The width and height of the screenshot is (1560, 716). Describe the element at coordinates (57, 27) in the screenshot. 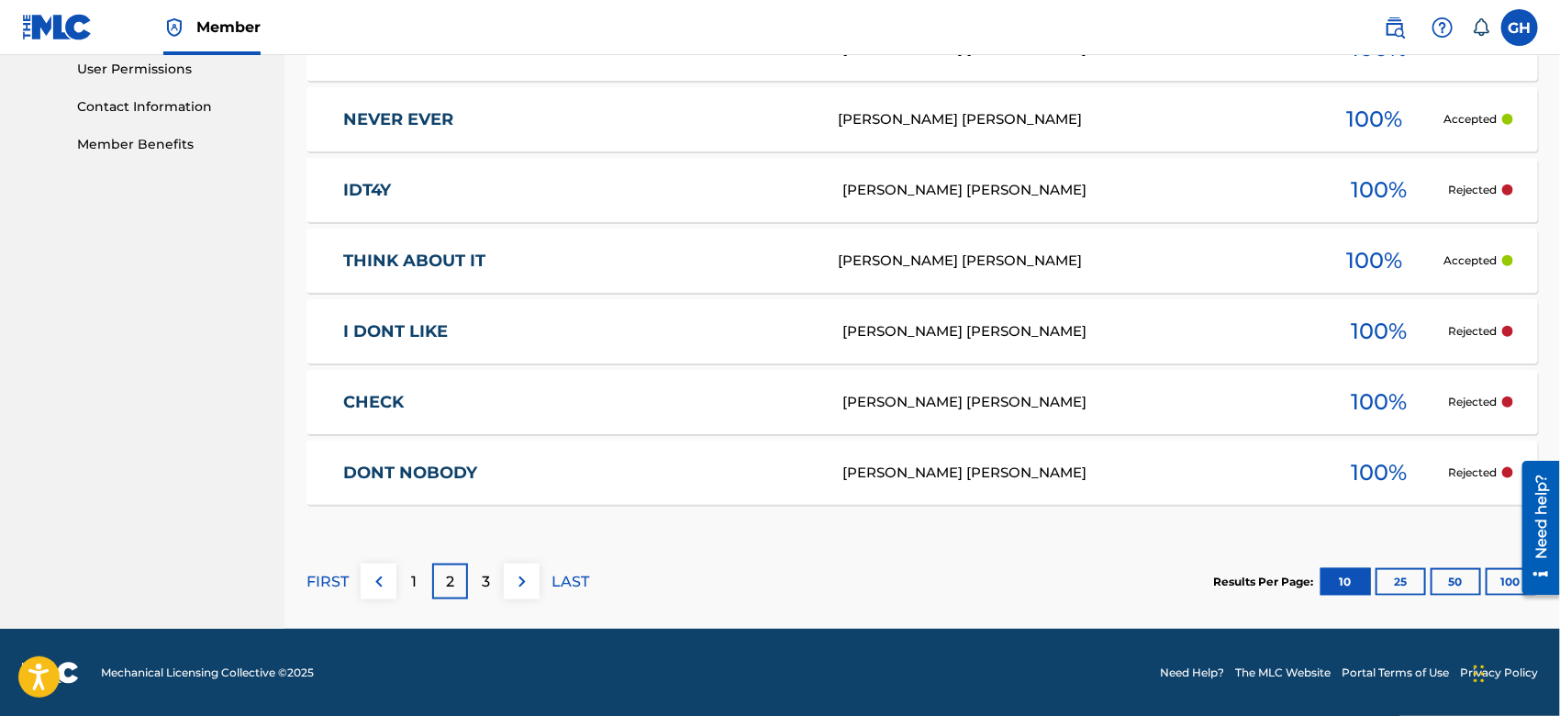

I see `img: MLC Logo` at that location.